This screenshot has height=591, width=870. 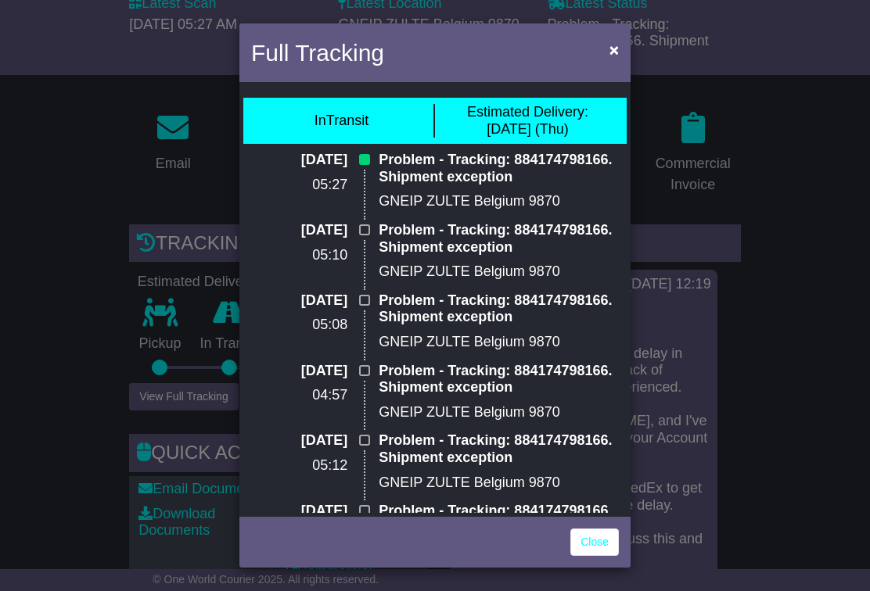 I want to click on p: 05:12, so click(x=299, y=466).